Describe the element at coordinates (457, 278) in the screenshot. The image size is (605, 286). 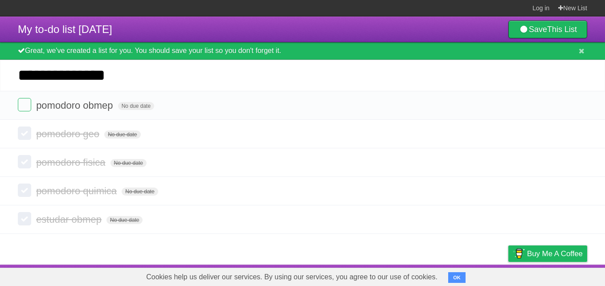
I see `button: OK` at that location.